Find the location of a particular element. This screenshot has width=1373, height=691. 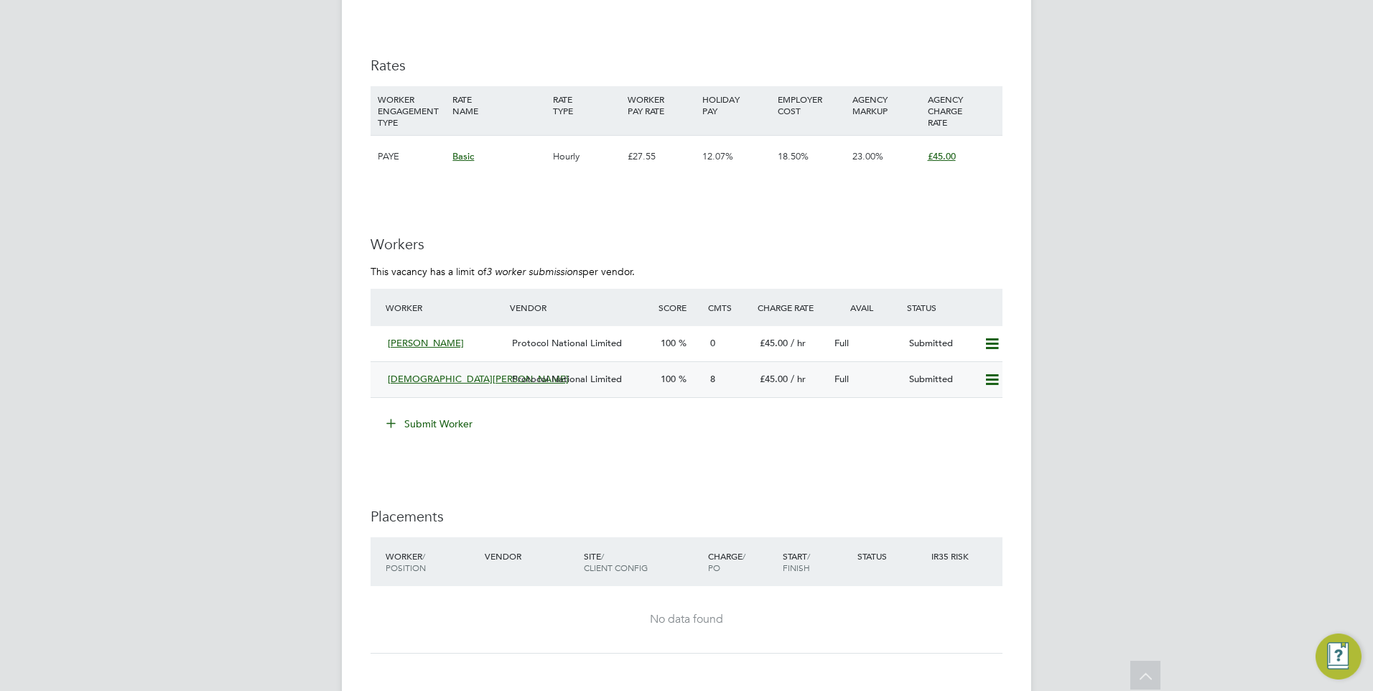

div: WORKER ENGAGEMENT TYPE is located at coordinates (411, 111).